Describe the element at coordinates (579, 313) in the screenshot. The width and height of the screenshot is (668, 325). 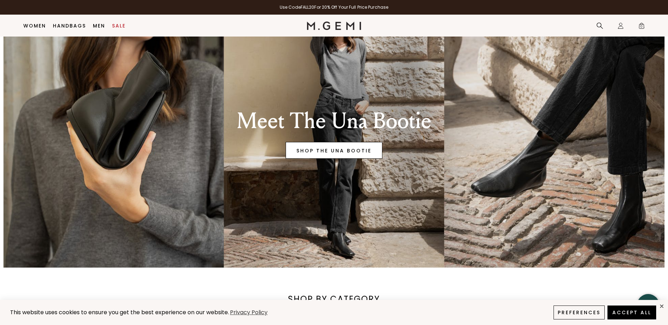
I see `button: Preferences` at that location.